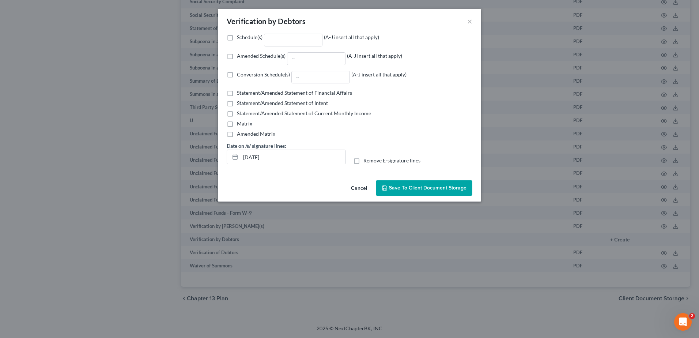 The width and height of the screenshot is (699, 338). What do you see at coordinates (308, 40) in the screenshot?
I see `div: Schedule(s) (A-J insert all that apply)` at bounding box center [308, 40].